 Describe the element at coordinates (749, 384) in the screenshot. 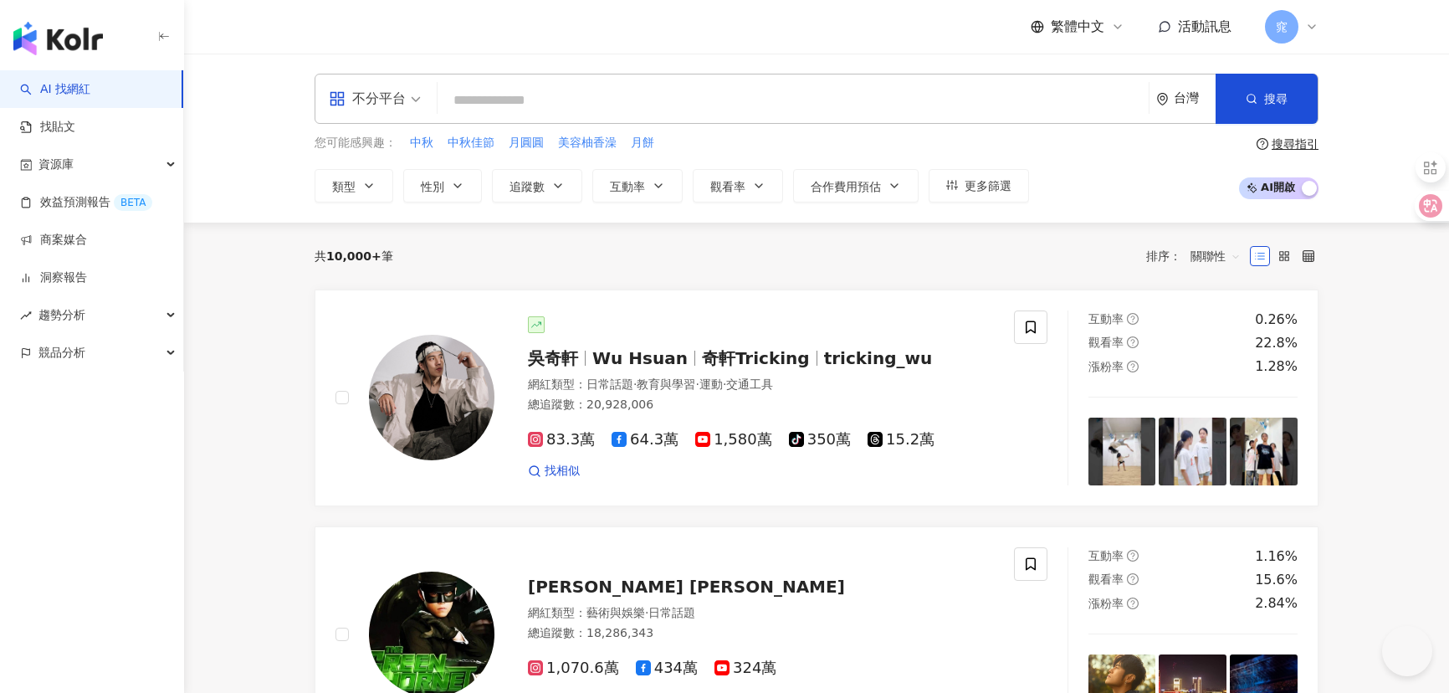

I see `span: 交通工具` at that location.